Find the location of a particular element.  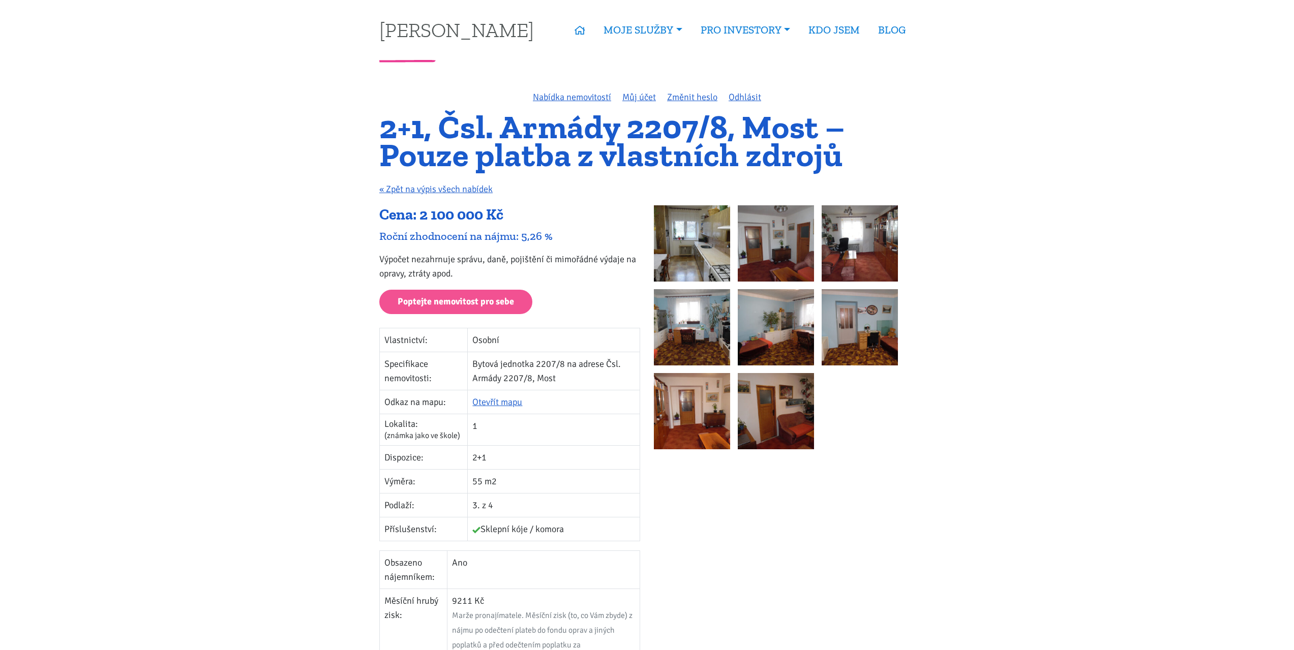

td: Sklepní kóje / komora is located at coordinates (554, 529).